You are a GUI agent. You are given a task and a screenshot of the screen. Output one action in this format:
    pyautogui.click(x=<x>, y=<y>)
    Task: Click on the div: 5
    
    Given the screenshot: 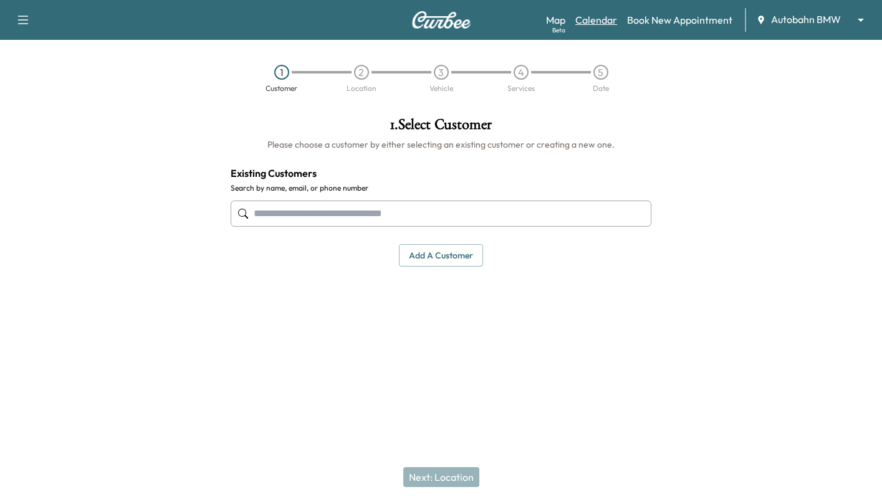 What is the action you would take?
    pyautogui.click(x=601, y=72)
    